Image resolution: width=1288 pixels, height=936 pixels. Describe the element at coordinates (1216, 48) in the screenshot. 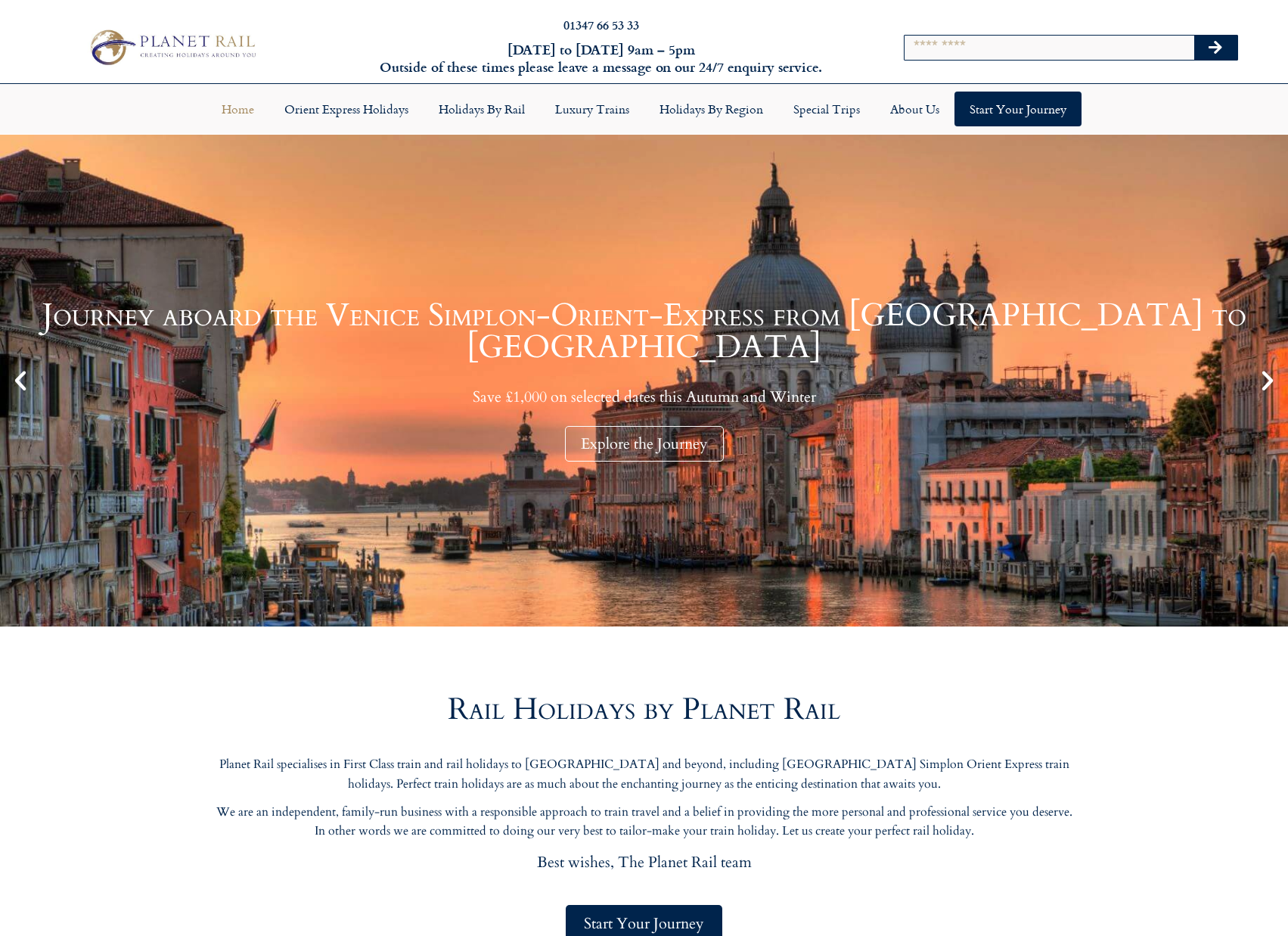

I see `button: Search` at that location.